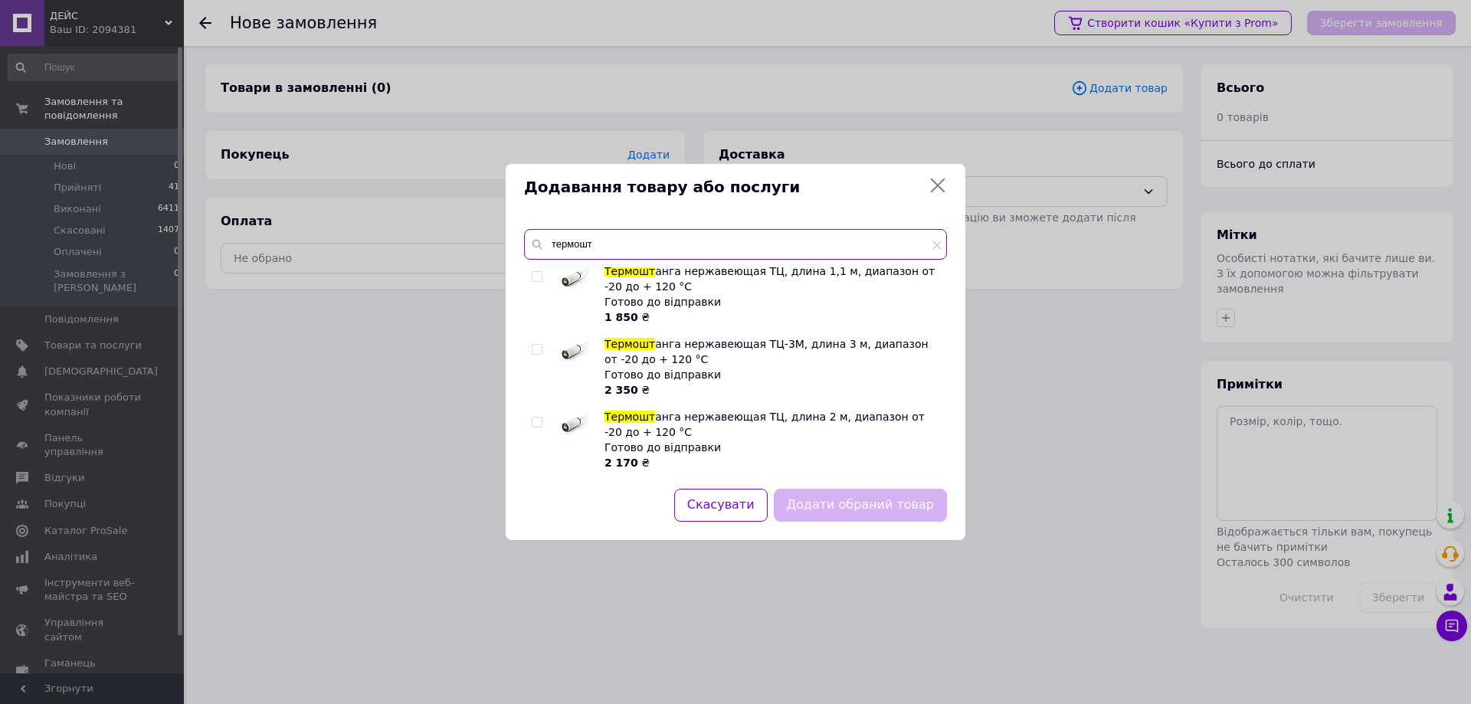  Describe the element at coordinates (769, 279) in the screenshot. I see `span: анга нержавеющая ТЦ, длина 1,1 м, диапазон от -20 до + 120 °С` at that location.